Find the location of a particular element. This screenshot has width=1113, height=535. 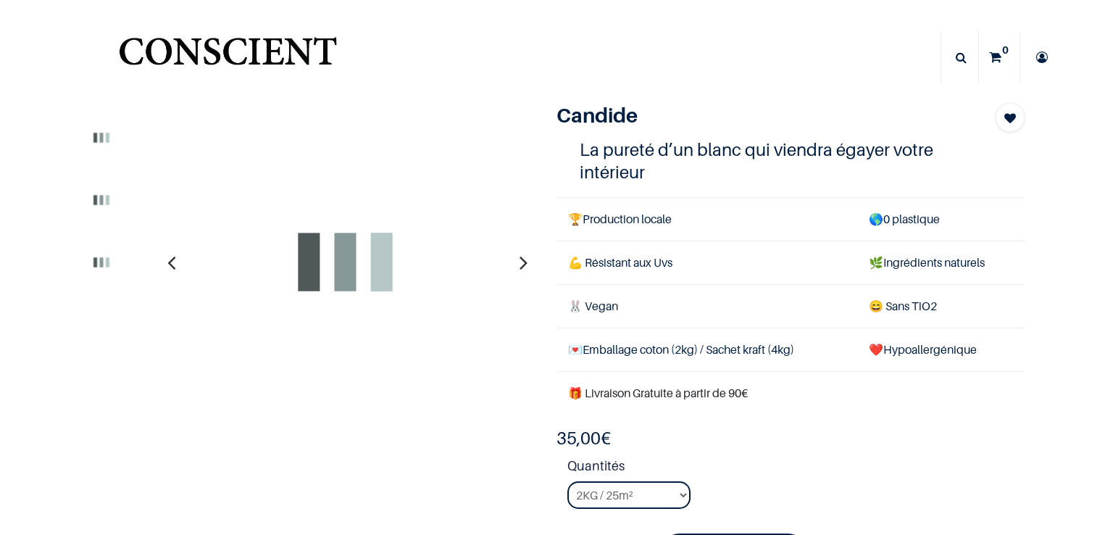

strong: Quantités is located at coordinates (796, 468).